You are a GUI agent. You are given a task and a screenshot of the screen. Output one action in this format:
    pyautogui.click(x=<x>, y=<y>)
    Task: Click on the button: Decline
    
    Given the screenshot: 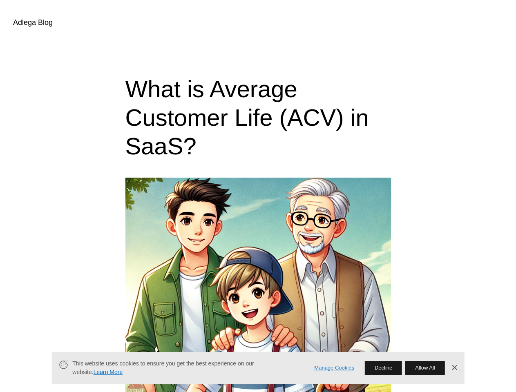 What is the action you would take?
    pyautogui.click(x=383, y=368)
    